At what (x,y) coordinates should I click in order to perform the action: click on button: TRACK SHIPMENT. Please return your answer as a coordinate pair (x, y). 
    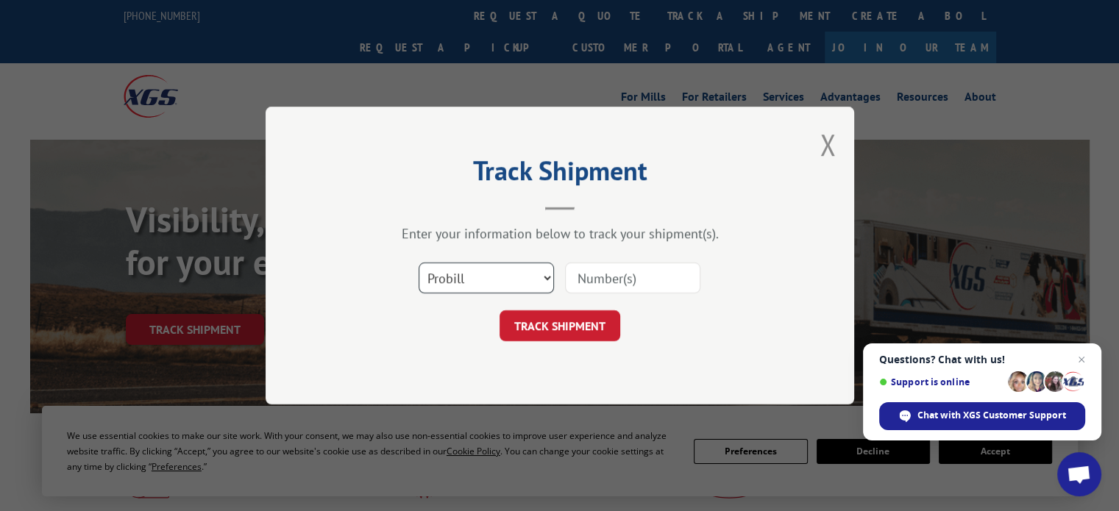
    Looking at the image, I should click on (560, 326).